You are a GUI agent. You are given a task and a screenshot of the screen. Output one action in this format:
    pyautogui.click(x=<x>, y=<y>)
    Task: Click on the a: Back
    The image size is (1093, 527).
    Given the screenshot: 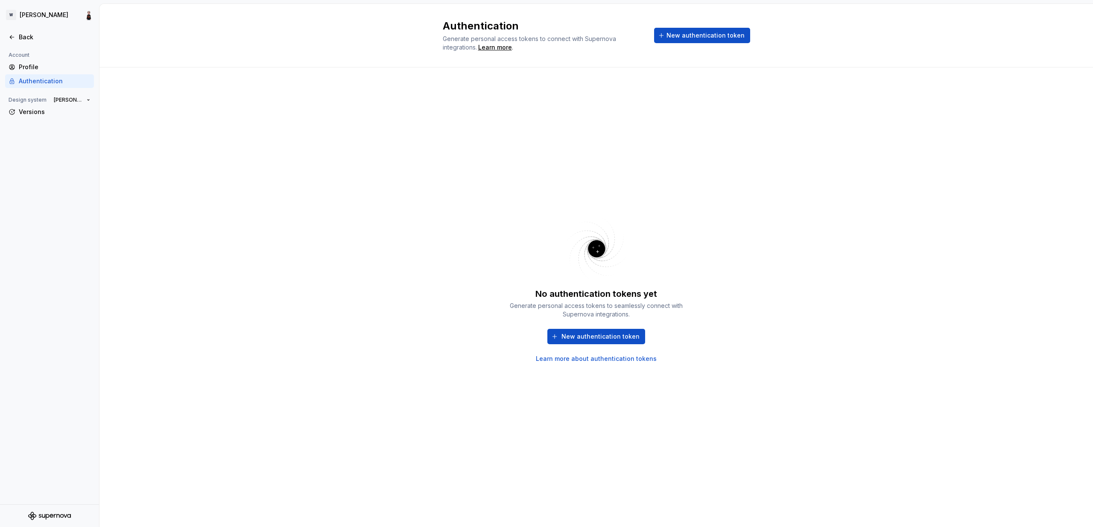 What is the action you would take?
    pyautogui.click(x=50, y=37)
    